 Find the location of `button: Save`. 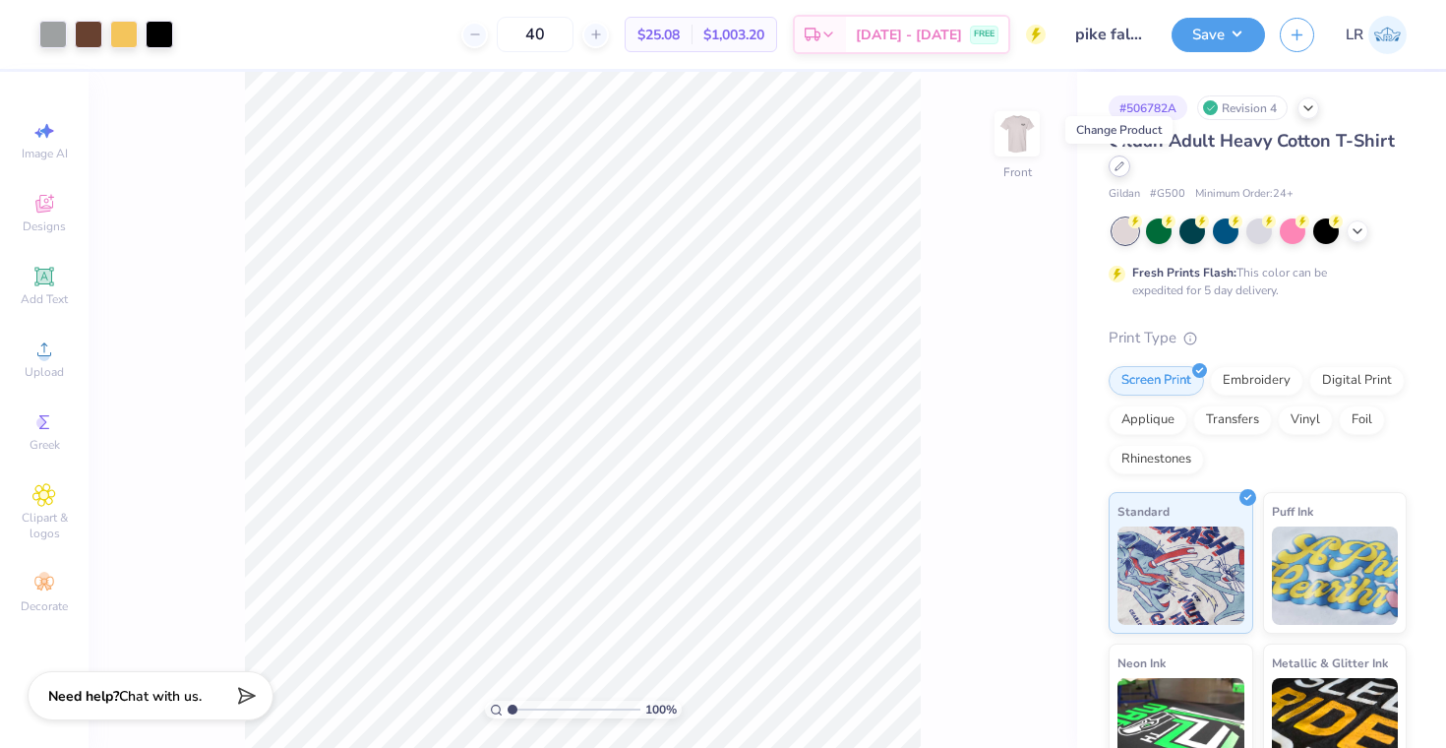

button: Save is located at coordinates (1218, 34).